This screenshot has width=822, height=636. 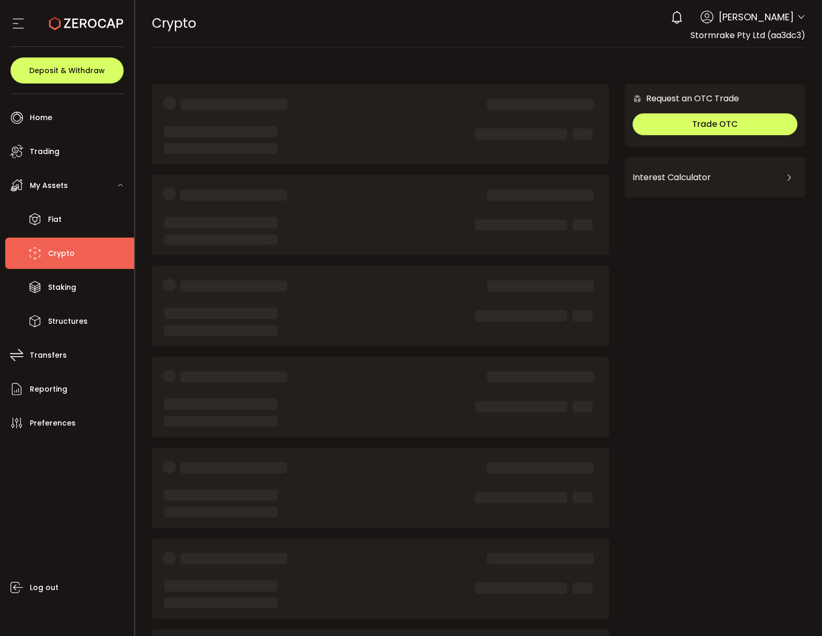 I want to click on button: Trade OTC, so click(x=715, y=124).